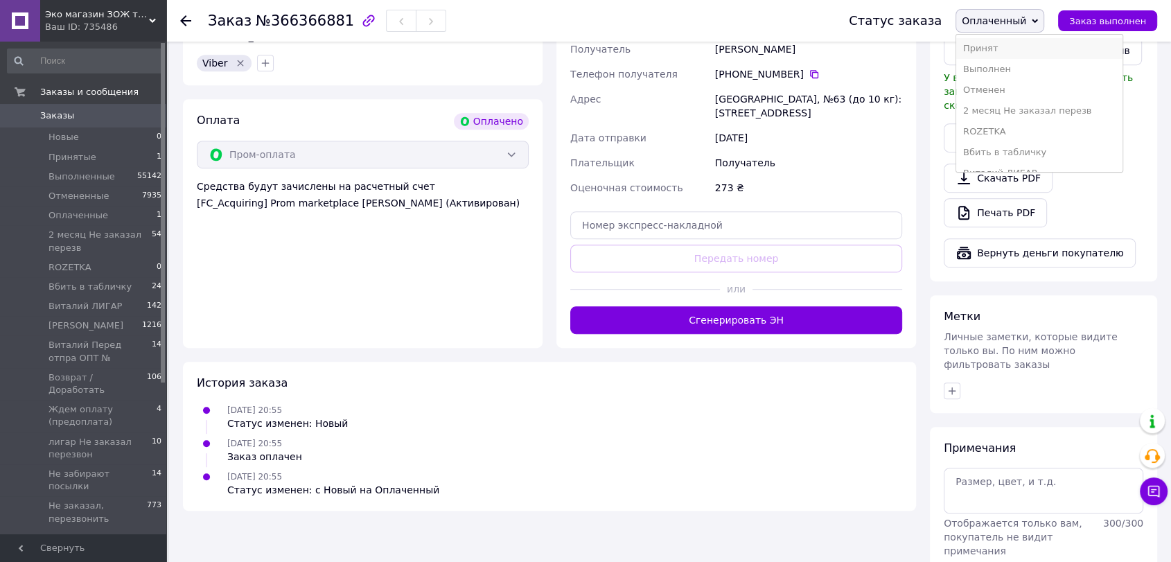 The height and width of the screenshot is (562, 1171). What do you see at coordinates (1039, 132) in the screenshot?
I see `li: ROZETKA` at bounding box center [1039, 132].